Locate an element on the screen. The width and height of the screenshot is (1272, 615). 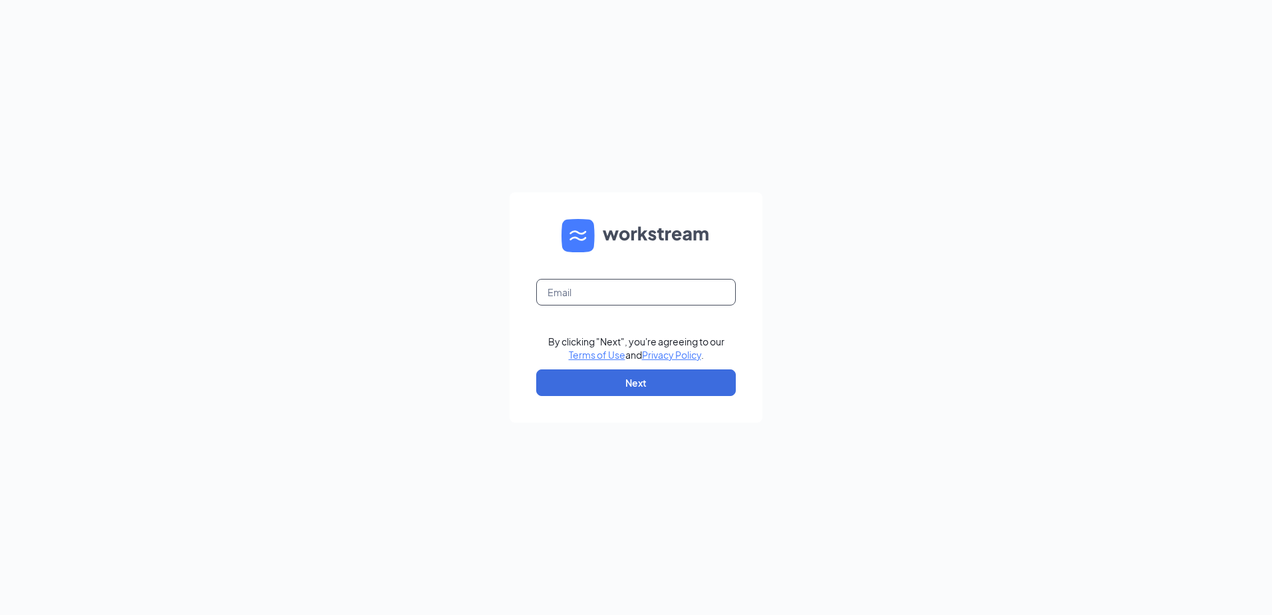
a: Terms of Use is located at coordinates (597, 355).